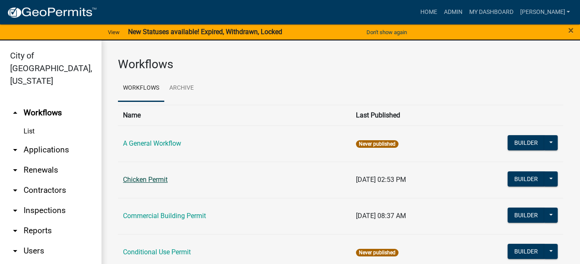 The image size is (580, 264). I want to click on a: Archive, so click(182, 88).